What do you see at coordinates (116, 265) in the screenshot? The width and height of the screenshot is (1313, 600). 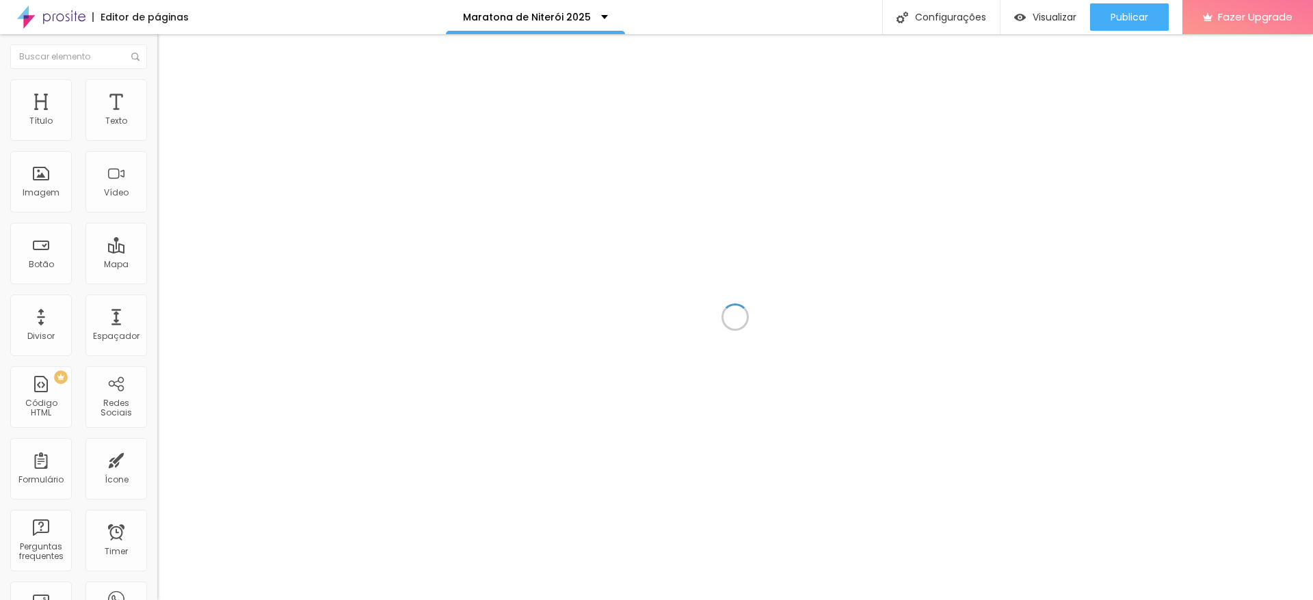 I see `div: Mapa` at bounding box center [116, 265].